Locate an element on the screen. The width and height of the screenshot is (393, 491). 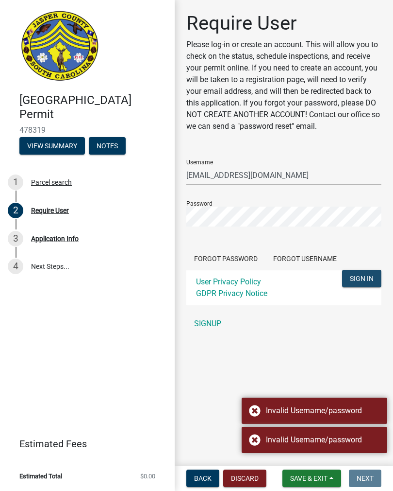
button: Forgot Password is located at coordinates (226, 258).